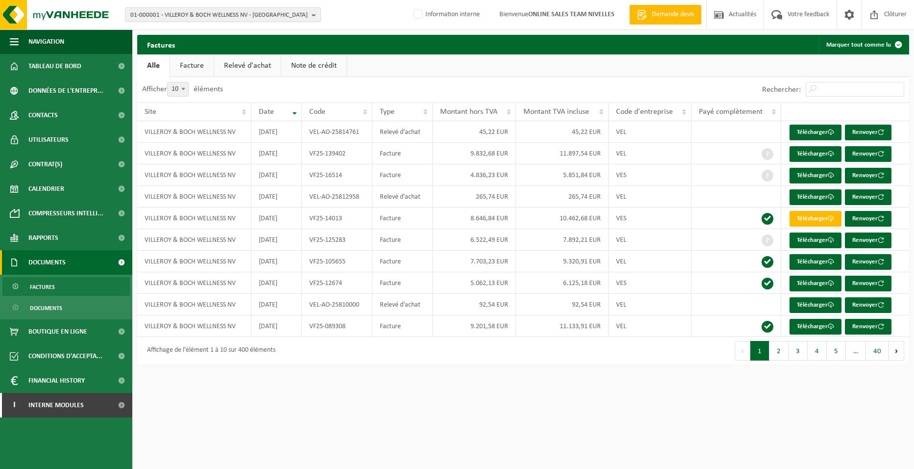 The image size is (914, 469). What do you see at coordinates (562, 326) in the screenshot?
I see `td: 11.133,91 EUR` at bounding box center [562, 326].